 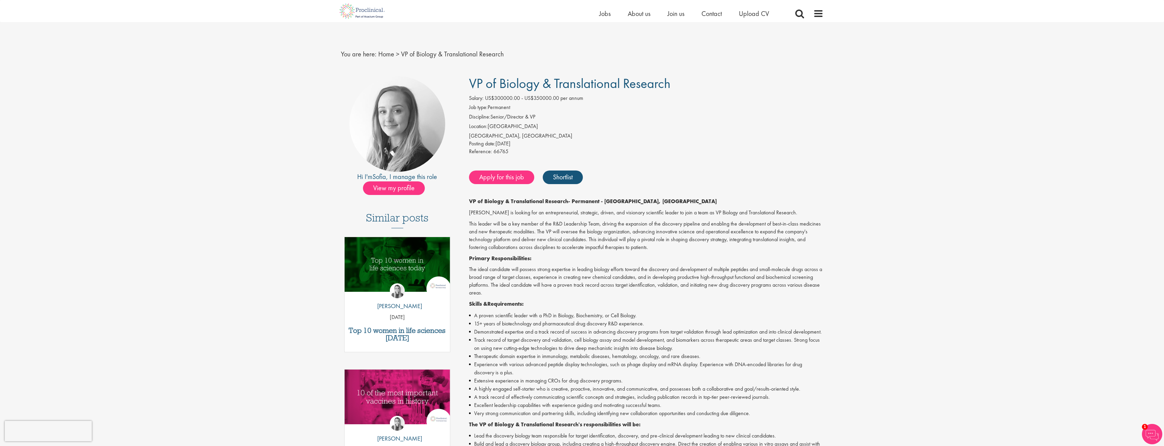 What do you see at coordinates (646, 332) in the screenshot?
I see `li: Demonstrated expertise and a track record of success in advancing discovery programs from target ...` at bounding box center [646, 332].